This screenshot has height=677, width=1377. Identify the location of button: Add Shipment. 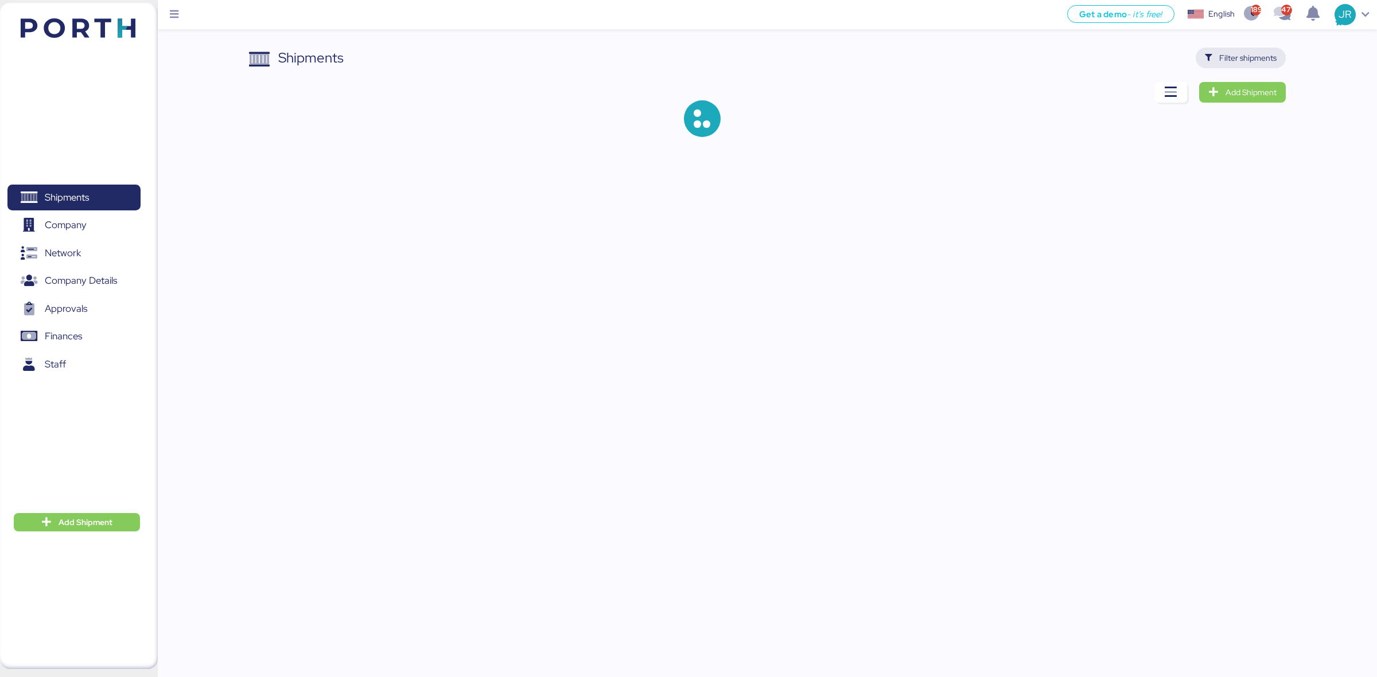
(77, 523).